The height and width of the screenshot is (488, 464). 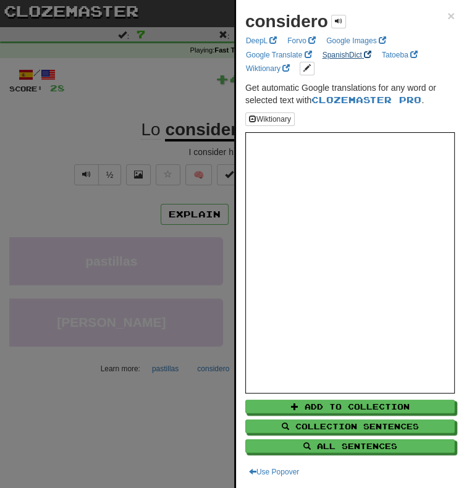 What do you see at coordinates (451, 15) in the screenshot?
I see `button: Close` at bounding box center [451, 15].